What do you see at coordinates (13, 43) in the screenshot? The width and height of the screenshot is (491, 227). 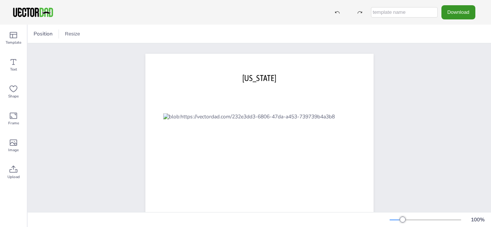 I see `span: Template` at bounding box center [13, 43].